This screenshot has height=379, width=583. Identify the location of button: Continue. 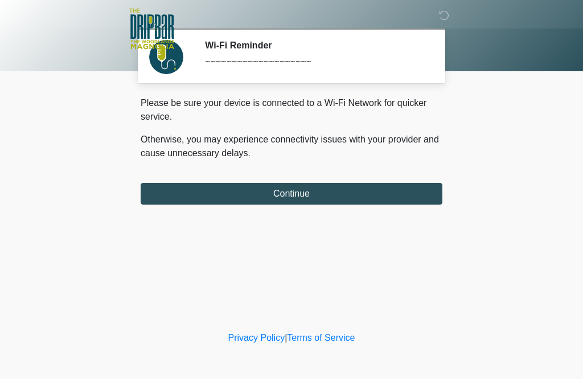
(292, 194).